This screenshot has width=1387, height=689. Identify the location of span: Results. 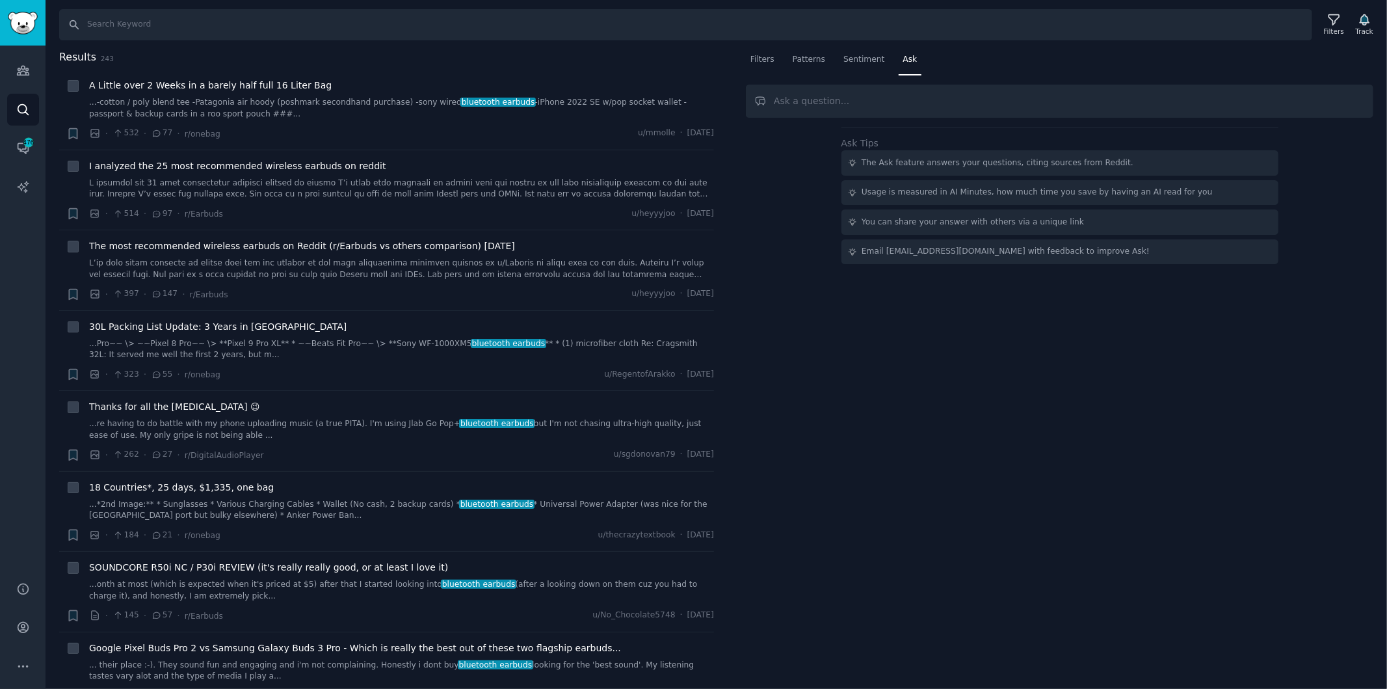
(77, 57).